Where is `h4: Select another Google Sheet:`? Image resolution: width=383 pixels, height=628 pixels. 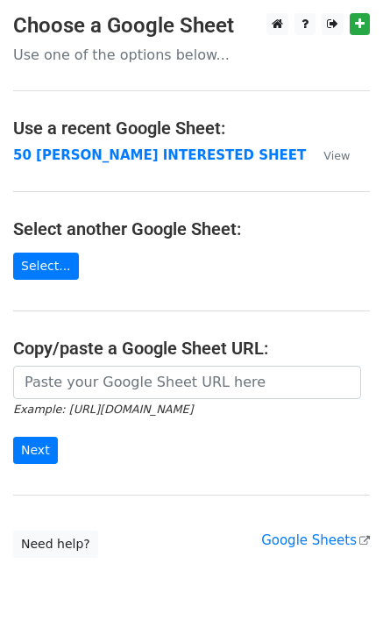
h4: Select another Google Sheet: is located at coordinates (191, 229).